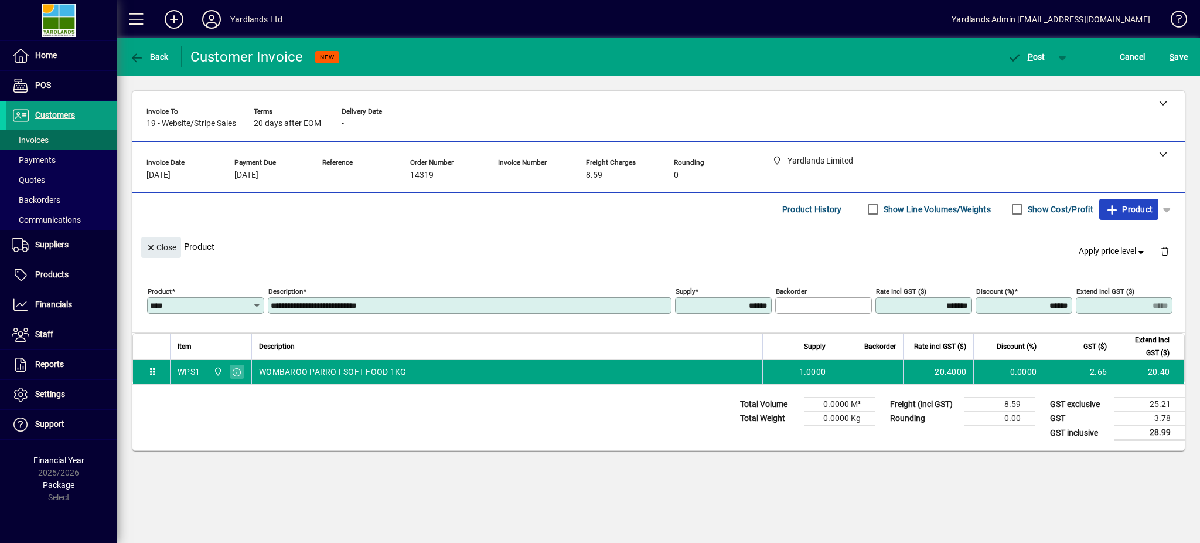 This screenshot has width=1200, height=543. Describe the element at coordinates (62, 245) in the screenshot. I see `a: Suppliers` at that location.